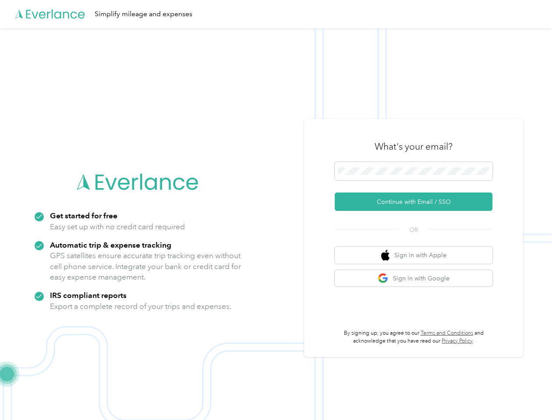 This screenshot has width=556, height=420. I want to click on p: Export a complete record of your trips and expenses., so click(141, 306).